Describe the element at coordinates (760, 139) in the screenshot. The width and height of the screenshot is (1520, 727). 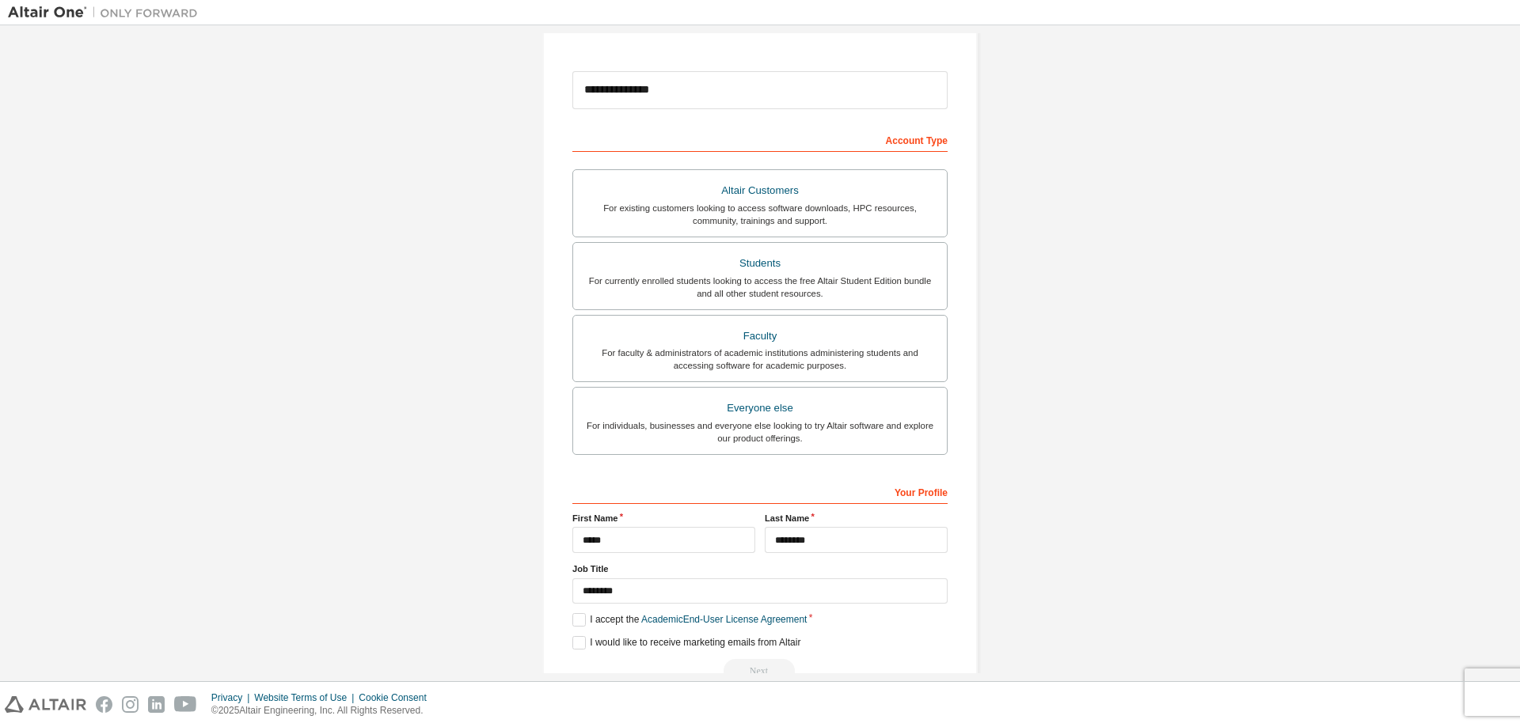
I see `div: Account Type` at that location.